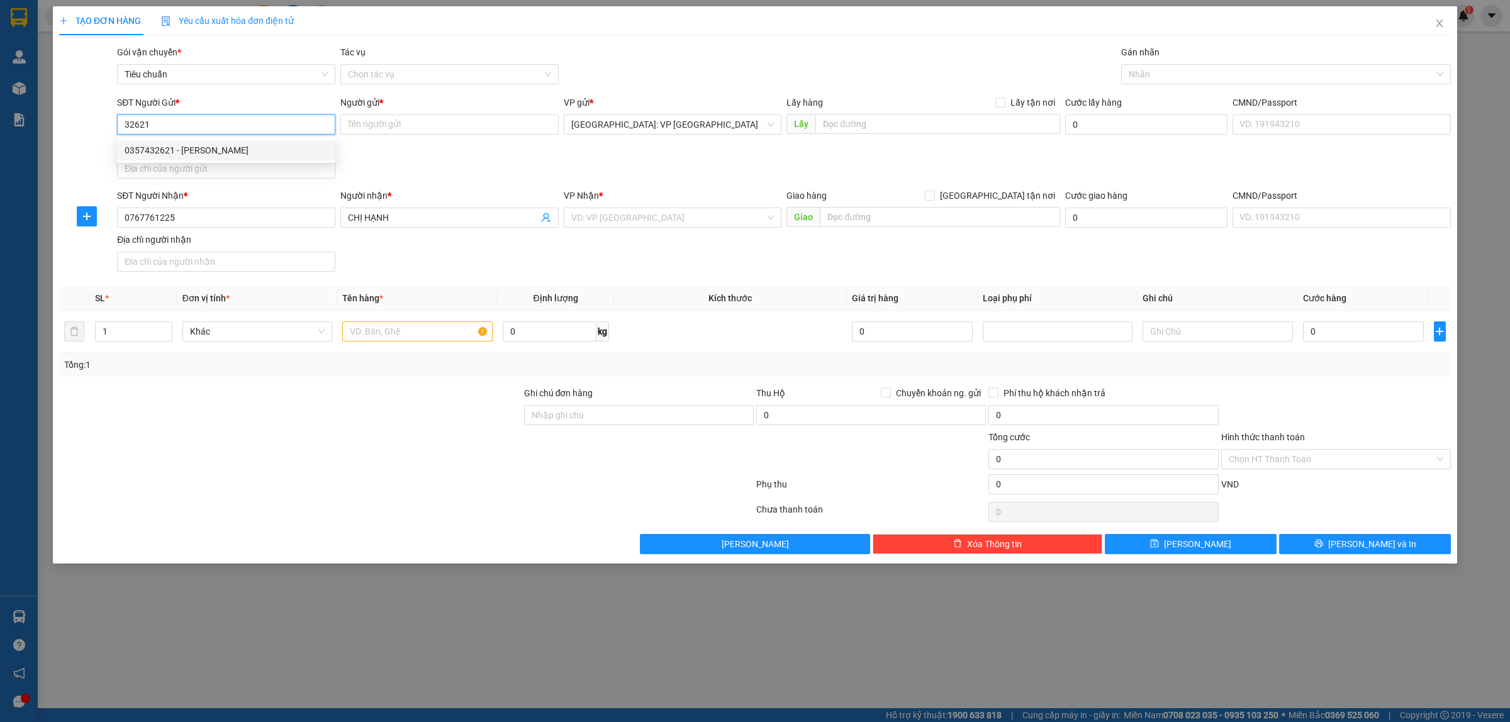 Image resolution: width=1510 pixels, height=722 pixels. Describe the element at coordinates (226, 240) in the screenshot. I see `div: Địa chỉ người nhận` at that location.